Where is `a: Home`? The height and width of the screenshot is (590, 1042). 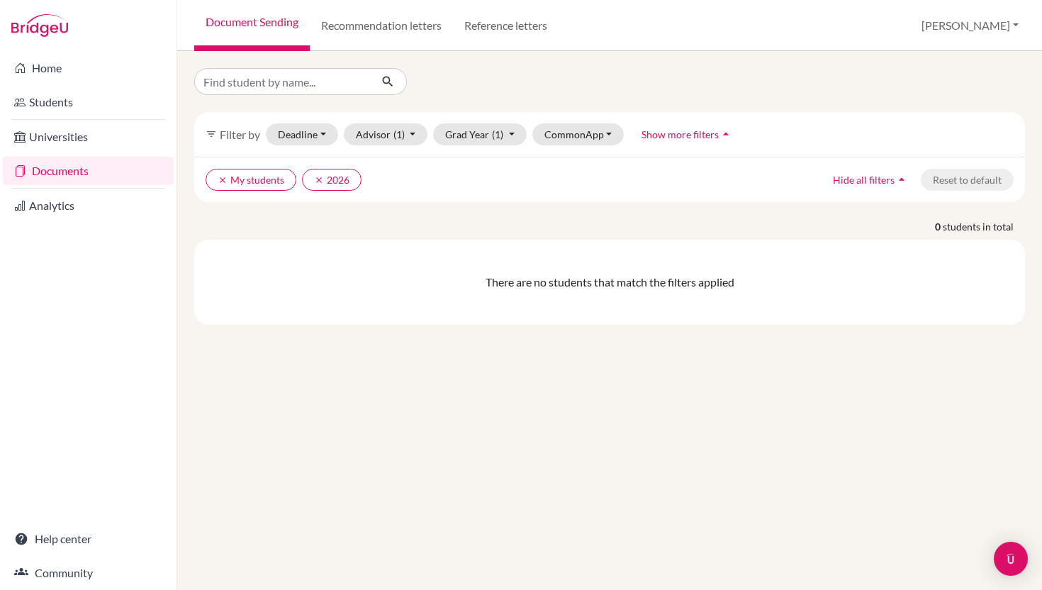
a: Home is located at coordinates (88, 68).